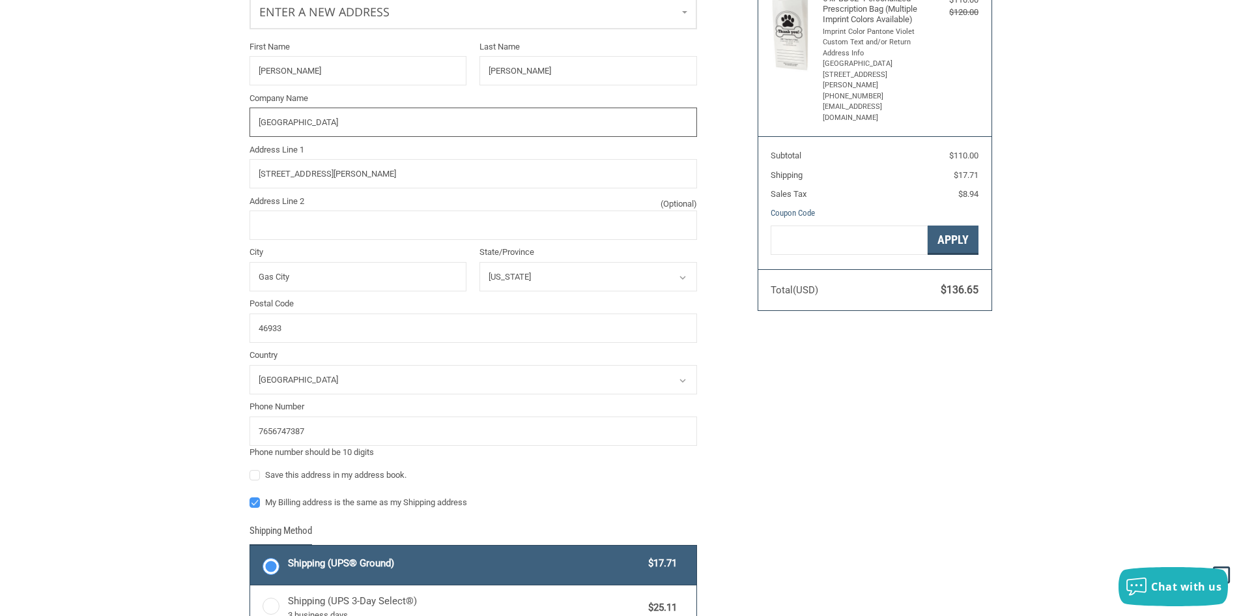 This screenshot has width=1241, height=616. I want to click on div: Phone number should be 10 digits, so click(473, 452).